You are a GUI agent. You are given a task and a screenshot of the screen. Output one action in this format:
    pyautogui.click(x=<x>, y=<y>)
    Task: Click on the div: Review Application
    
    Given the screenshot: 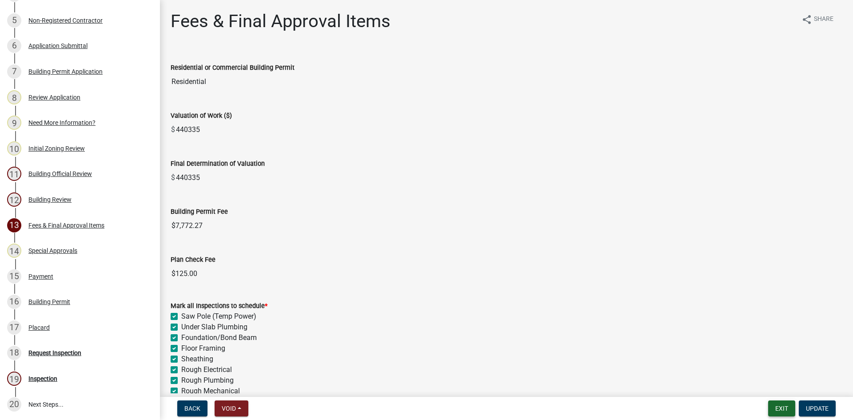 What is the action you would take?
    pyautogui.click(x=54, y=97)
    